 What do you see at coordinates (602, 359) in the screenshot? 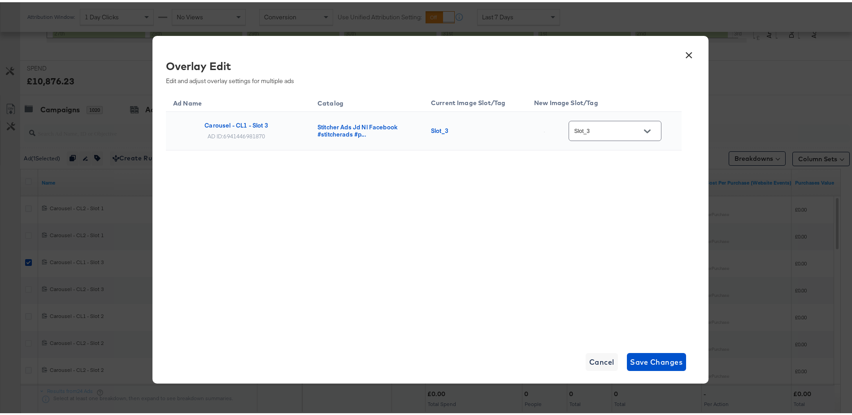
I see `span: Cancel` at bounding box center [602, 359].